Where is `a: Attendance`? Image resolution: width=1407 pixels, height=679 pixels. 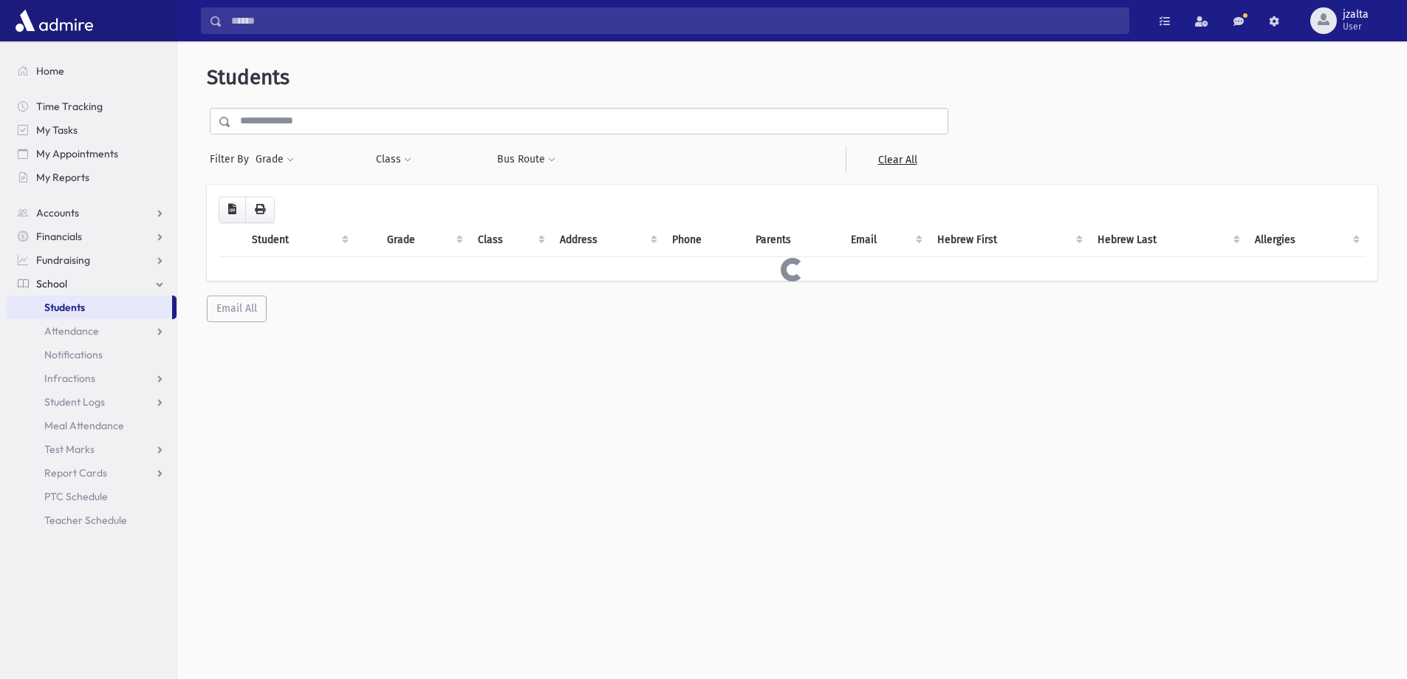 a: Attendance is located at coordinates (91, 331).